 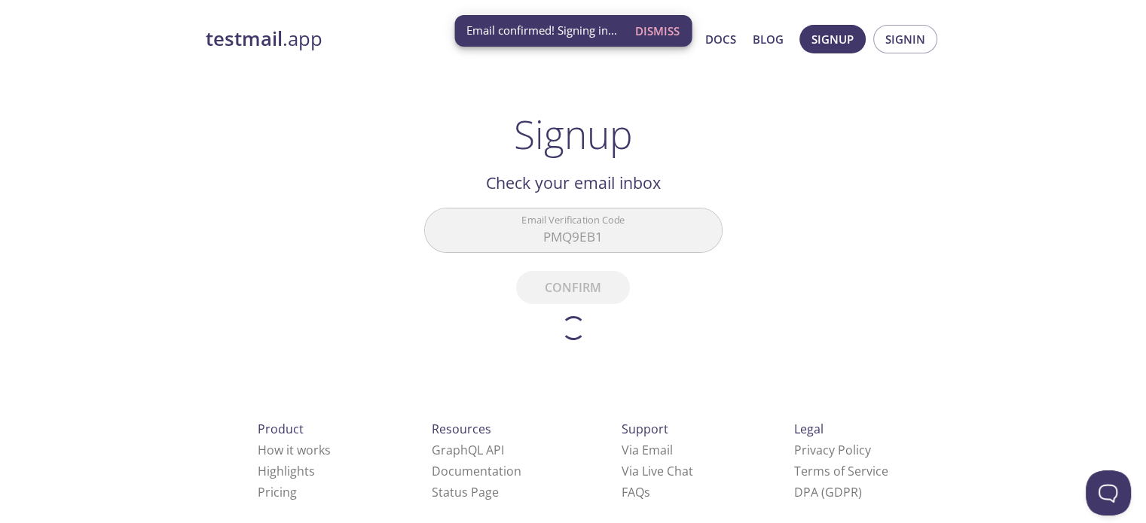 What do you see at coordinates (768, 39) in the screenshot?
I see `a: Blog` at bounding box center [768, 39].